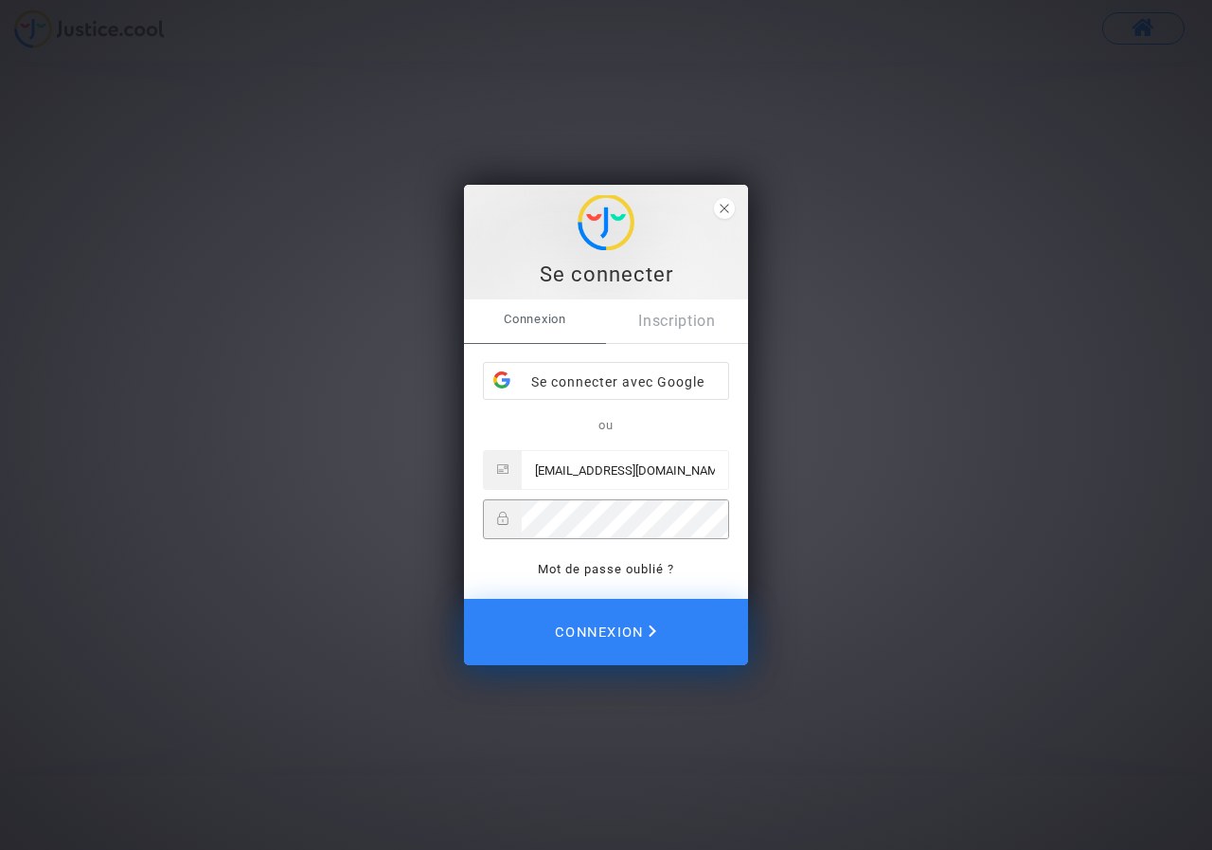  What do you see at coordinates (606, 382) in the screenshot?
I see `div: Se connecter avec Google` at bounding box center [606, 382].